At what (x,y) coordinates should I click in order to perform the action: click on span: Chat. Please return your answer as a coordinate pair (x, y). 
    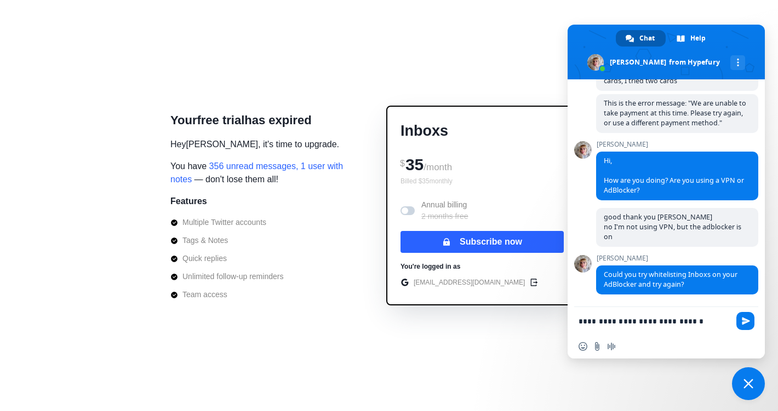
    Looking at the image, I should click on (647, 38).